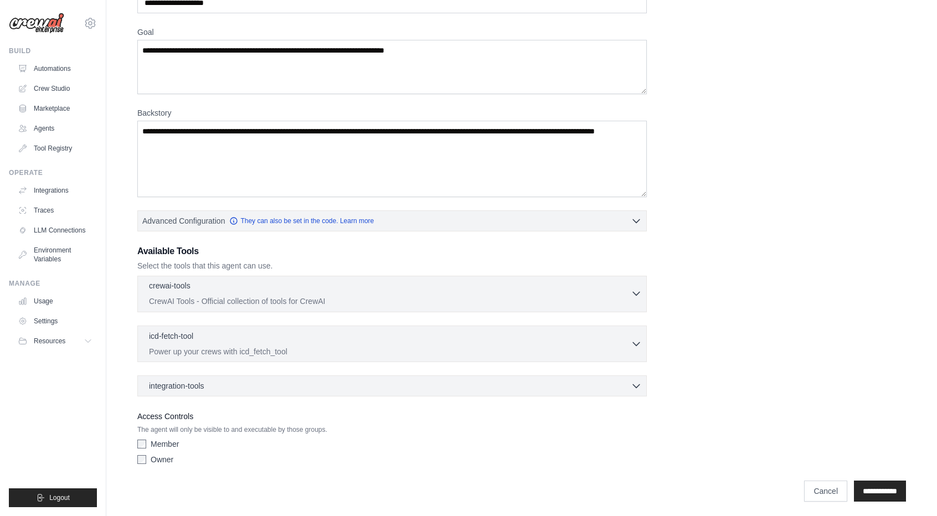 This screenshot has height=516, width=937. I want to click on a: Cancel, so click(825, 491).